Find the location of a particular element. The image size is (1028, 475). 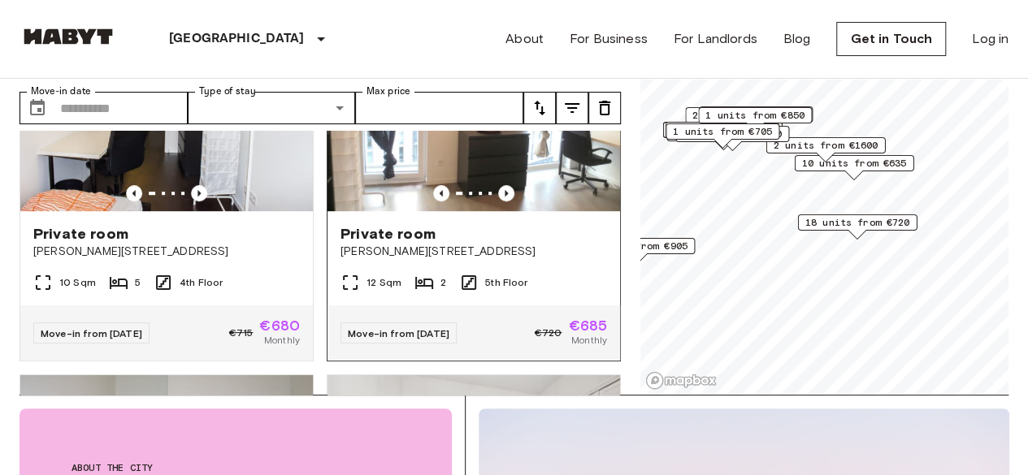

label: Move-in date is located at coordinates (61, 91).